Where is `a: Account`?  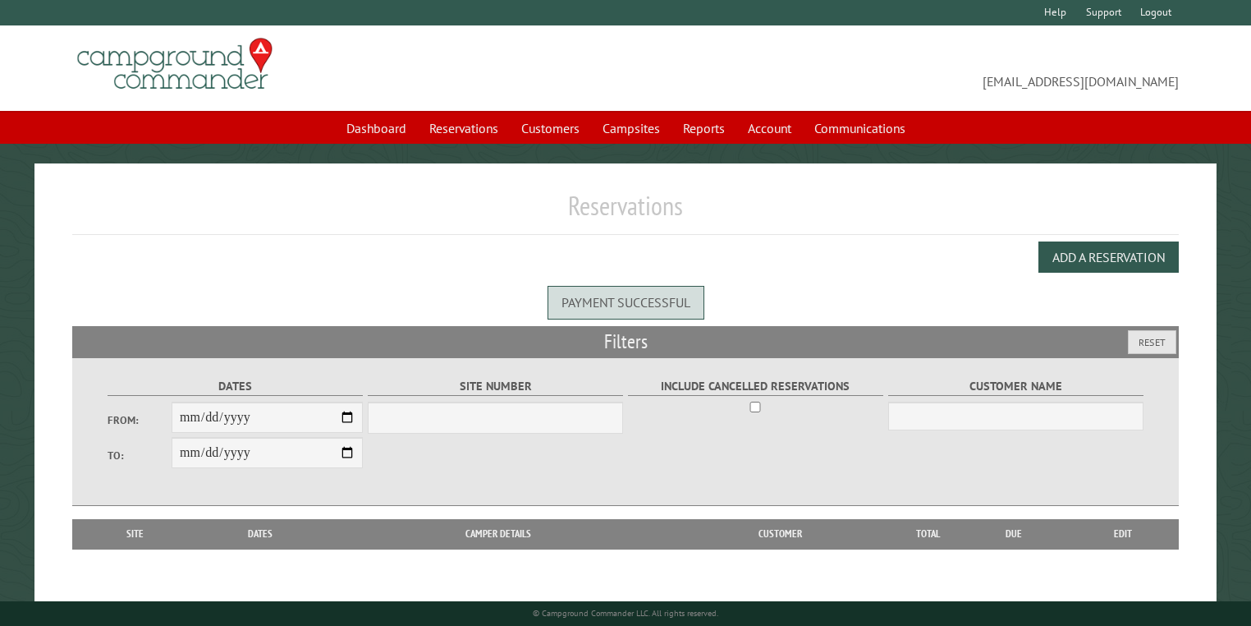 a: Account is located at coordinates (769, 128).